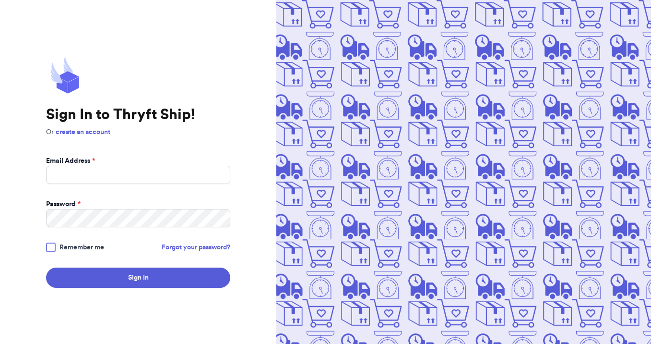  I want to click on button: Sign In, so click(138, 277).